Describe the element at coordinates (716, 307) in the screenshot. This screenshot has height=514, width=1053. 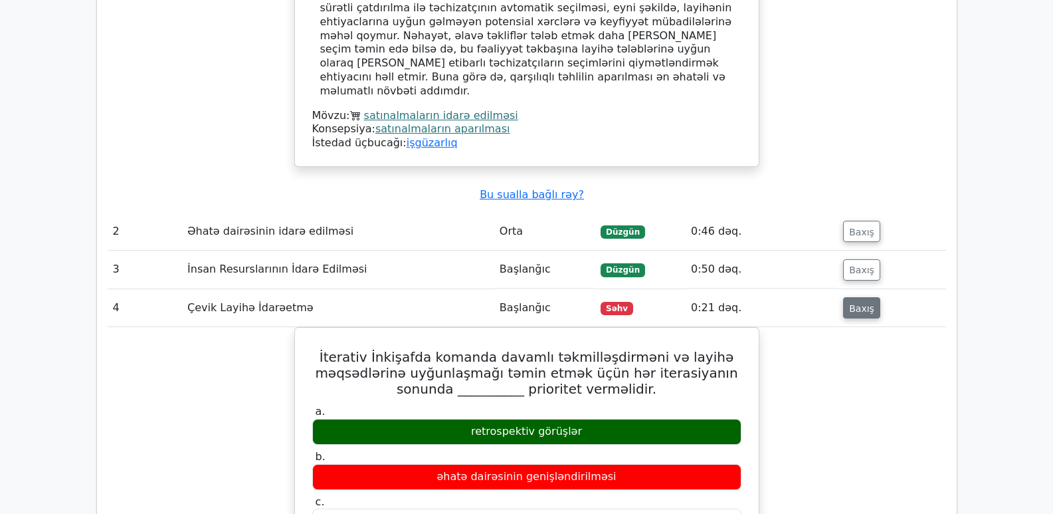
I see `font: 0:21 dəq.` at that location.